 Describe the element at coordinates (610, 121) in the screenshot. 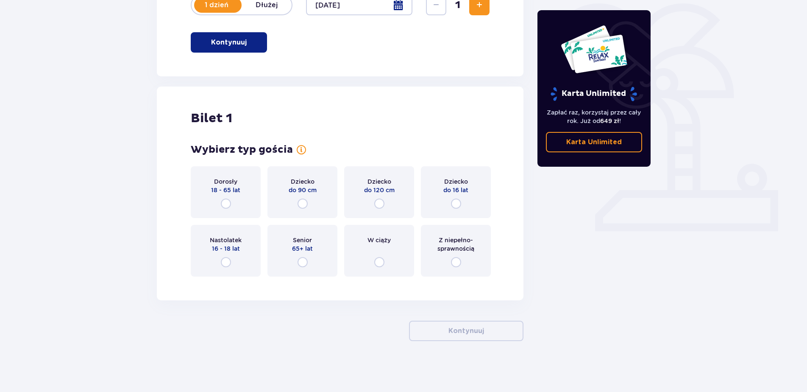

I see `span: 649 zł` at that location.